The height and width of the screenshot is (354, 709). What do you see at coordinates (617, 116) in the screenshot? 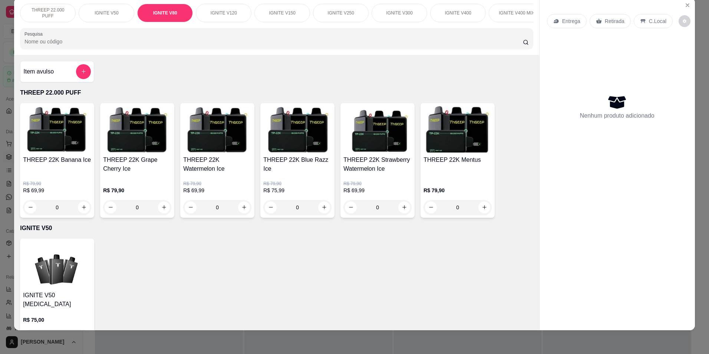
I see `p: Nenhum produto adicionado` at bounding box center [617, 116].